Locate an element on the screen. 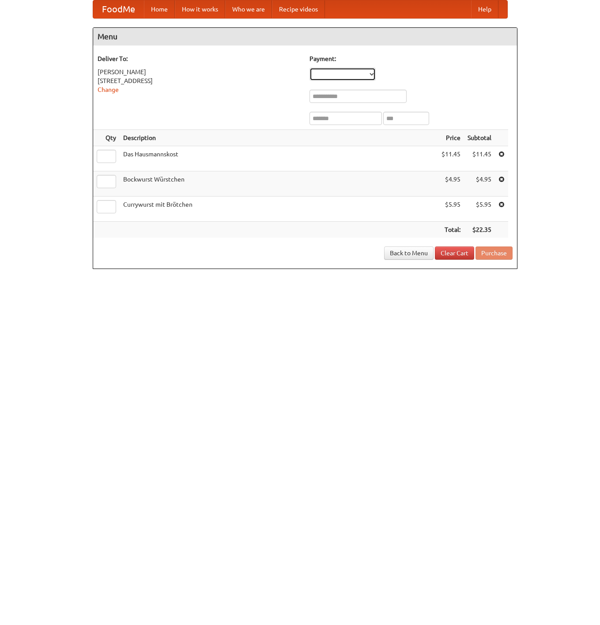  th: $22.35 is located at coordinates (480, 230).